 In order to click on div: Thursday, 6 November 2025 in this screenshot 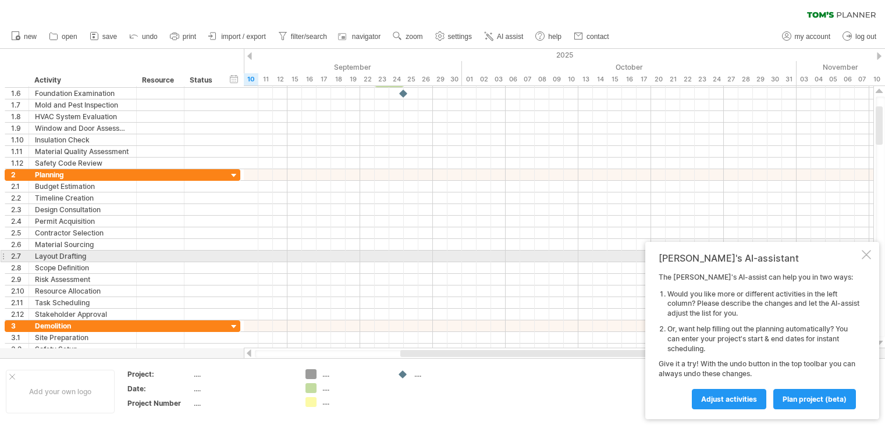, I will do `click(847, 79)`.